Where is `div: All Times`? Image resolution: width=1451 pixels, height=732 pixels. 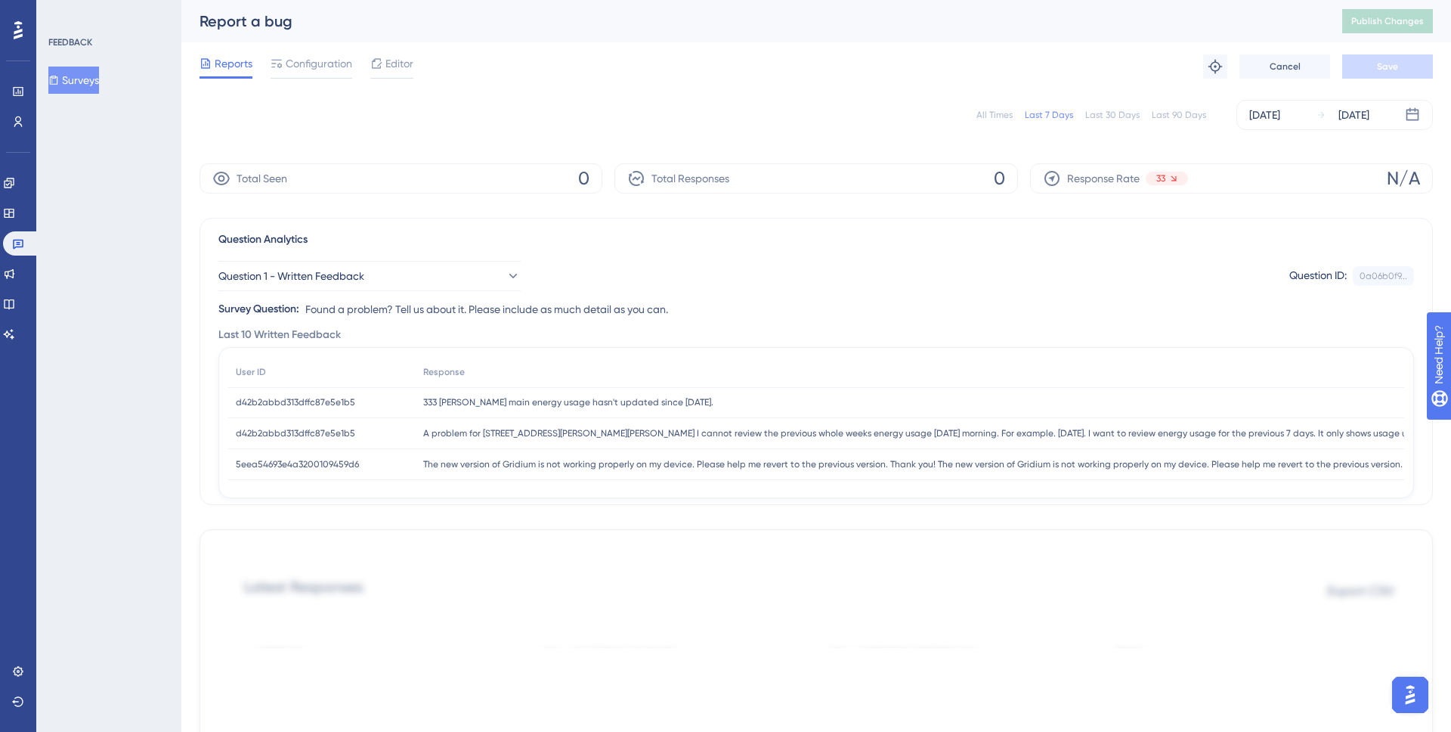
div: All Times is located at coordinates (995, 115).